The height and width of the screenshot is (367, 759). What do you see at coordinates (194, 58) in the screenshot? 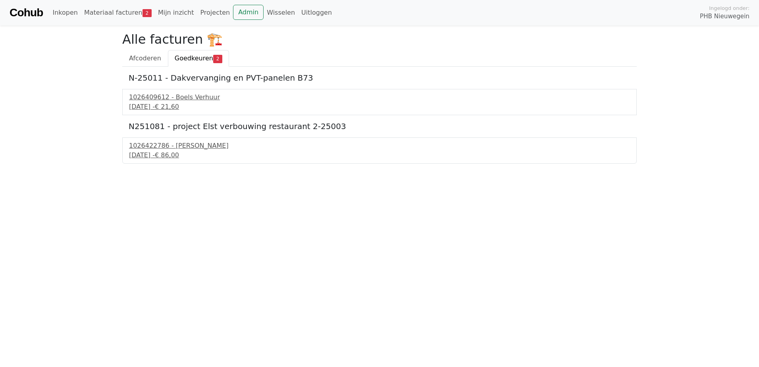
I see `span: Goedkeuren` at bounding box center [194, 58].